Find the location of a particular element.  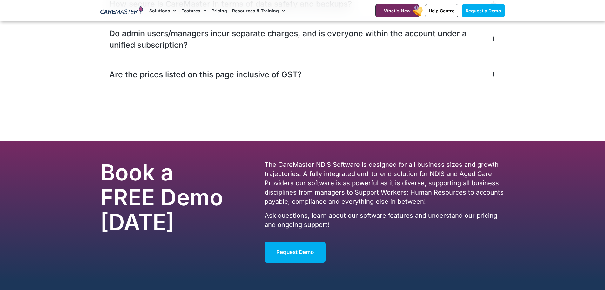

a: Request Demo is located at coordinates (295, 252).